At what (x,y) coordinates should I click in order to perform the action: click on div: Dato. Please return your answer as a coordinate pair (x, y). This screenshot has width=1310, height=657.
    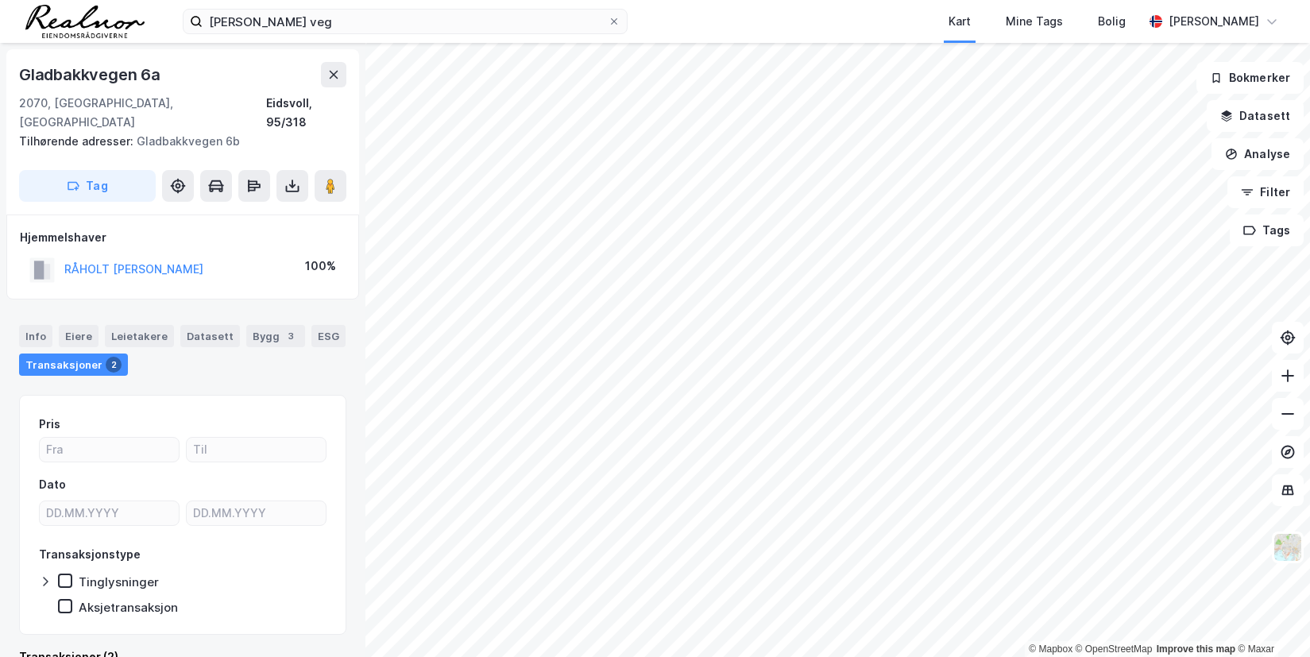
    Looking at the image, I should click on (52, 484).